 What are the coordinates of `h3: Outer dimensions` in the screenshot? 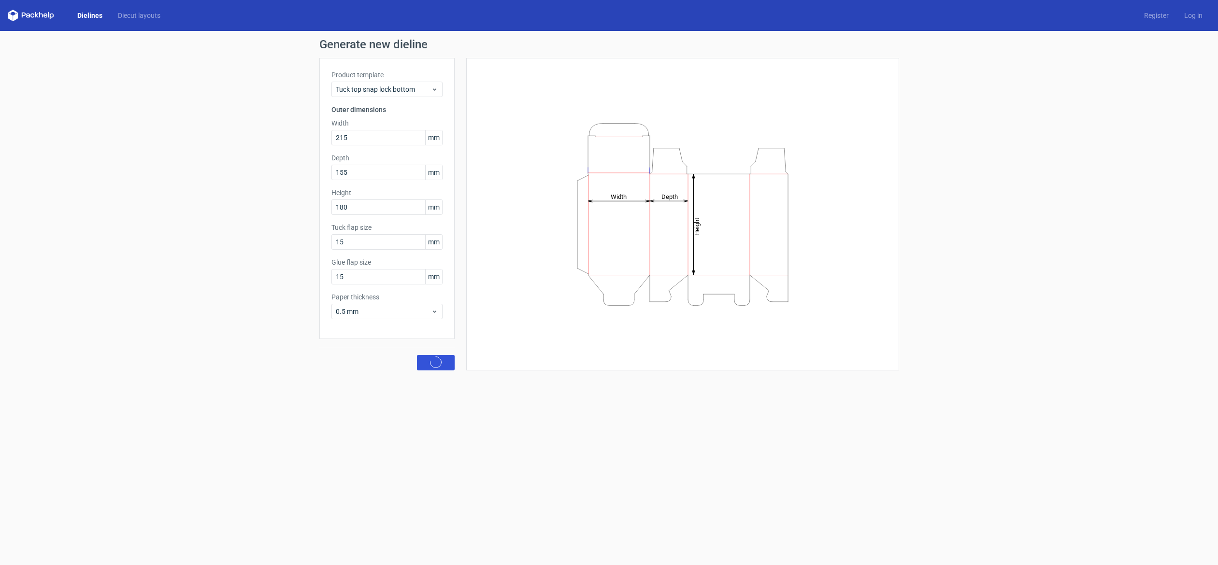 It's located at (387, 110).